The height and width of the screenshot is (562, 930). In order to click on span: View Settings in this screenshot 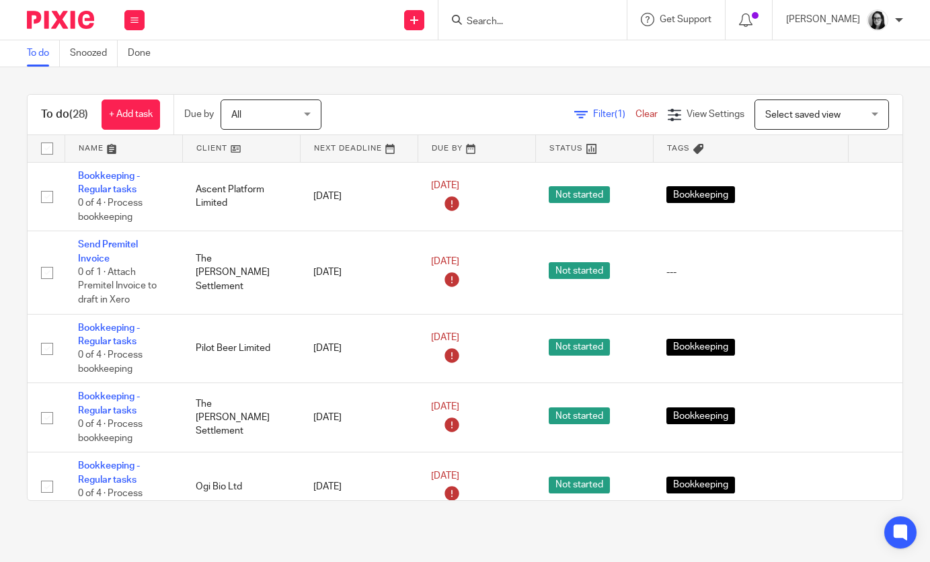, I will do `click(716, 114)`.